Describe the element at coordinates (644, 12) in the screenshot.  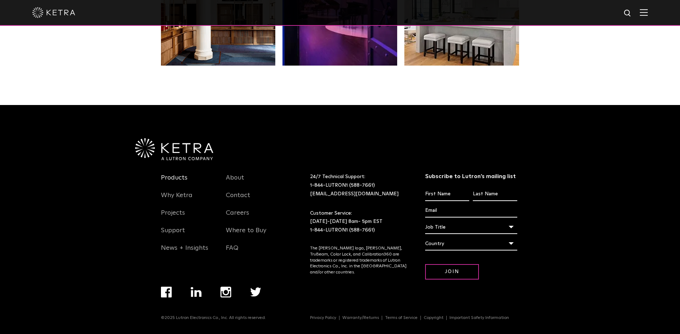
I see `img: Hamburger%20Nav.svg` at that location.